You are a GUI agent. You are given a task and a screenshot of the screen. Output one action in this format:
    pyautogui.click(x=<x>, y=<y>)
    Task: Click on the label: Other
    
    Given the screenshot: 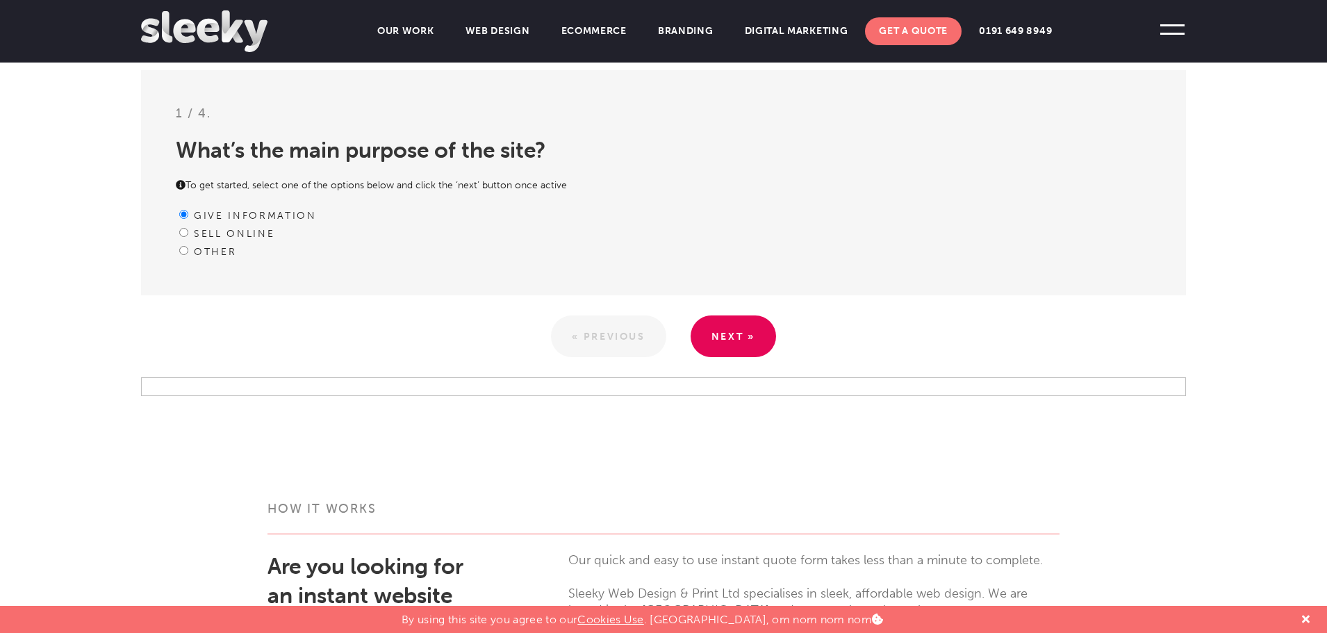 What is the action you would take?
    pyautogui.click(x=215, y=252)
    